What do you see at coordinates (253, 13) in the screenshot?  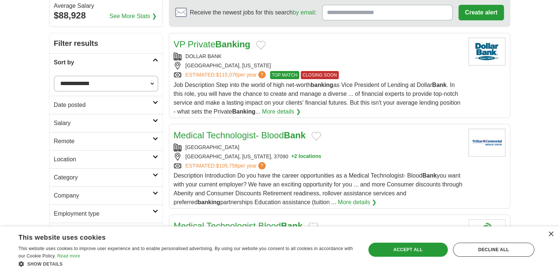 I see `span: Receive the newest jobs for this search :` at bounding box center [253, 13].